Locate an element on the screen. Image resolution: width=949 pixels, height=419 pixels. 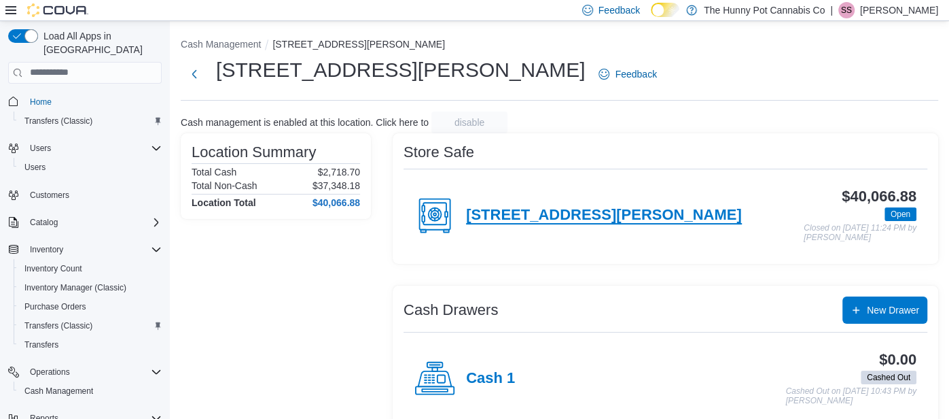
span: SS is located at coordinates (847, 10).